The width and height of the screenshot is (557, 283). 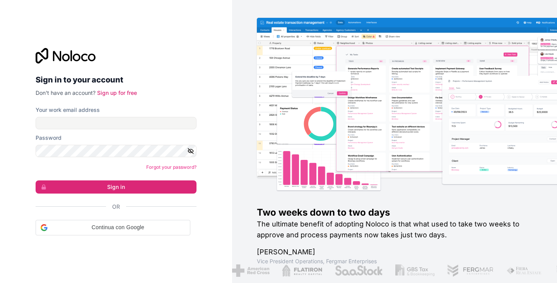 I want to click on img: /assets/saastock-C6Zbiodz.png, so click(x=356, y=270).